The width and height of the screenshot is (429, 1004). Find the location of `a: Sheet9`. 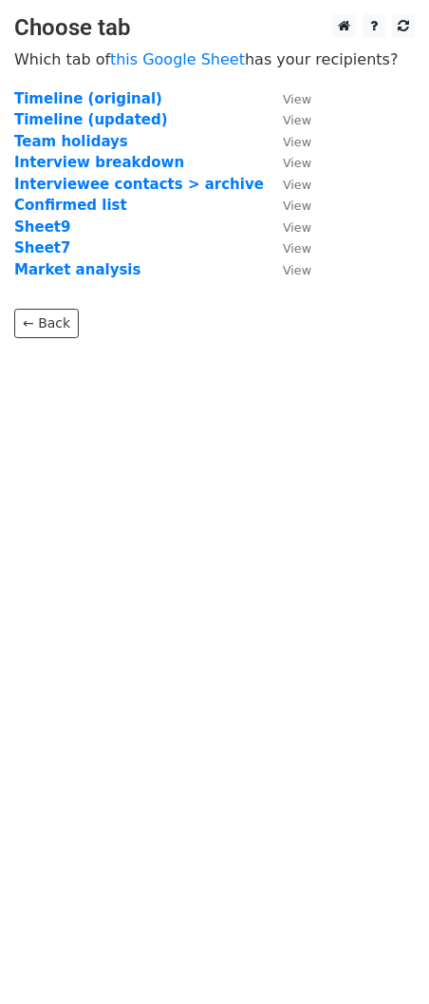

a: Sheet9 is located at coordinates (42, 227).